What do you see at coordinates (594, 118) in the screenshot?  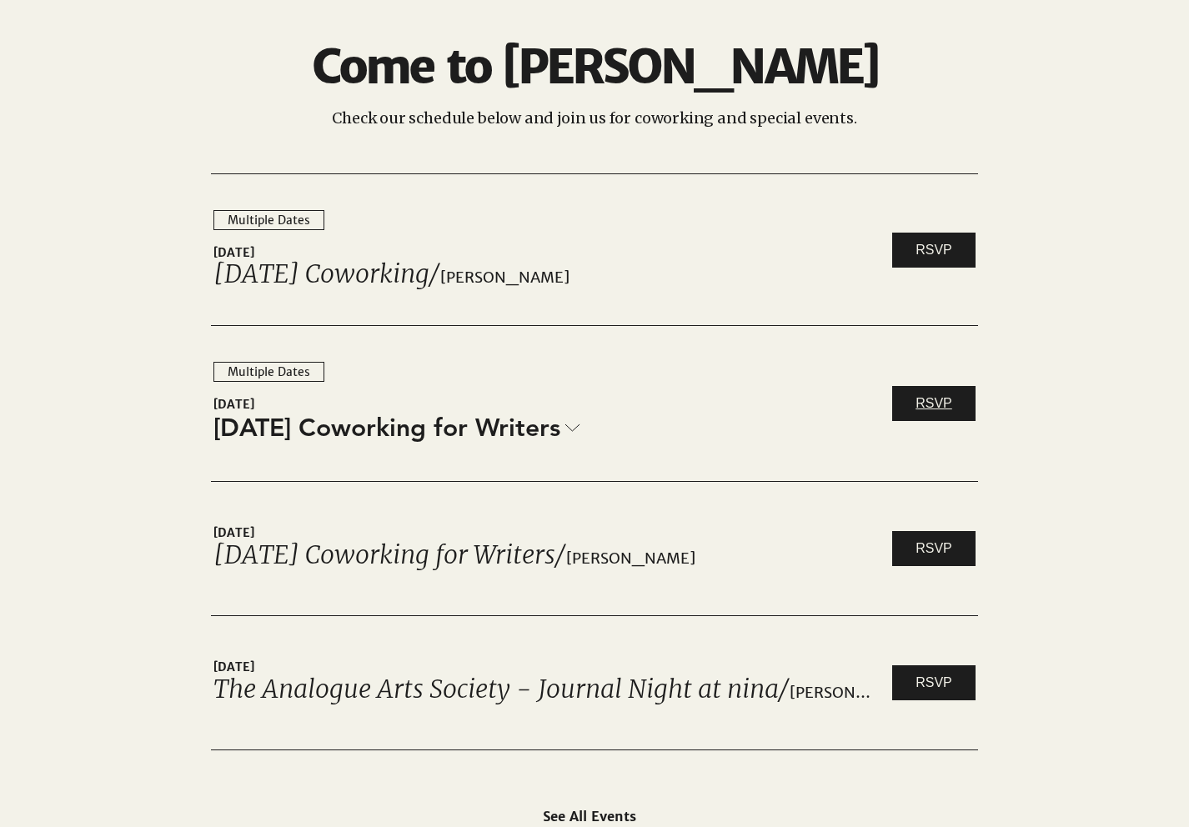 I see `p: Check our schedule below and join us for coworking and special events.` at bounding box center [594, 118].